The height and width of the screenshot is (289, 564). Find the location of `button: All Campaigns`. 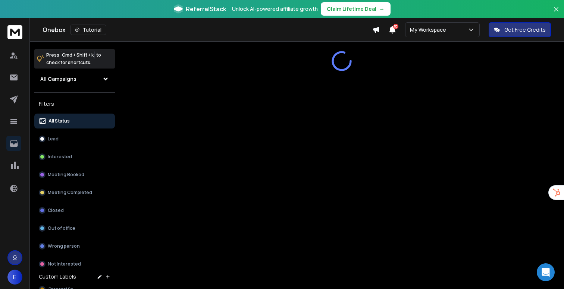

button: All Campaigns is located at coordinates (75, 79).